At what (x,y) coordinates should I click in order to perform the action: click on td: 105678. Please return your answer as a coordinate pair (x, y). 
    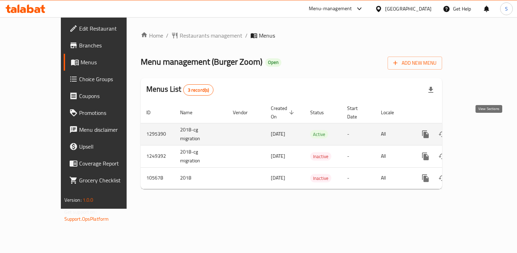
    Looking at the image, I should click on (158, 178).